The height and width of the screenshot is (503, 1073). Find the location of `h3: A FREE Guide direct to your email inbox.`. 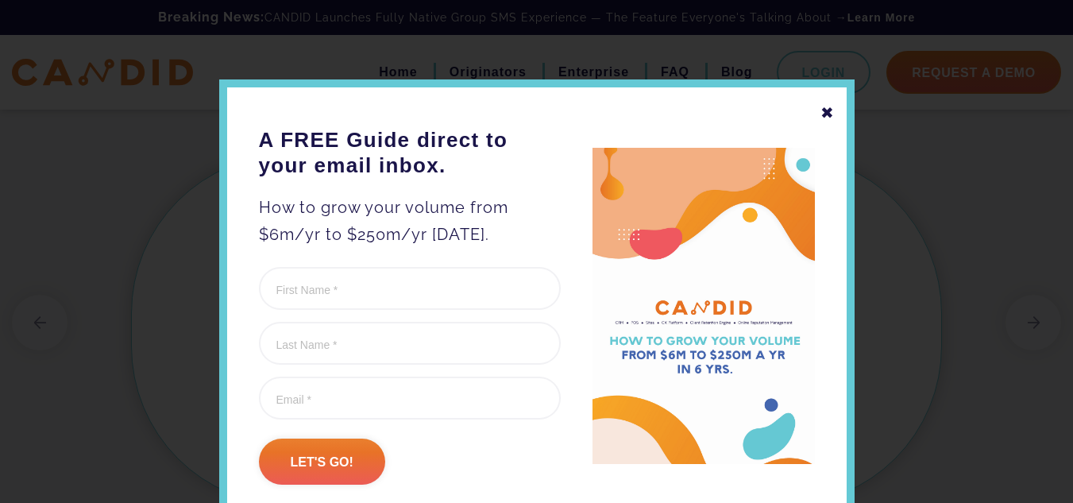

h3: A FREE Guide direct to your email inbox. is located at coordinates (410, 153).